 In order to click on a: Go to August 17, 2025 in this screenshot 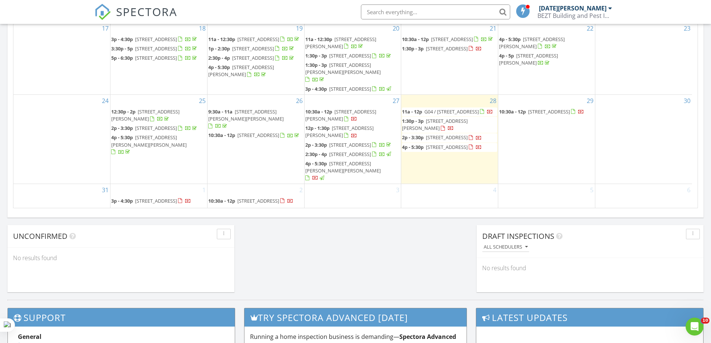, I will do `click(105, 28)`.